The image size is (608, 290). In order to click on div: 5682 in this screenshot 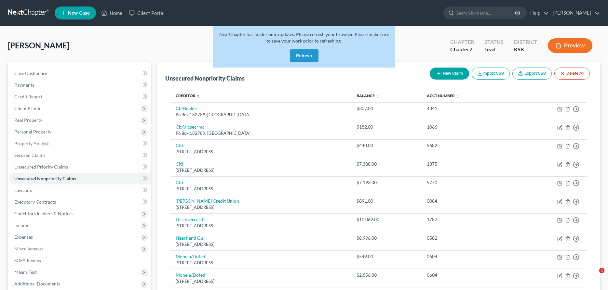, I will do `click(467, 146)`.